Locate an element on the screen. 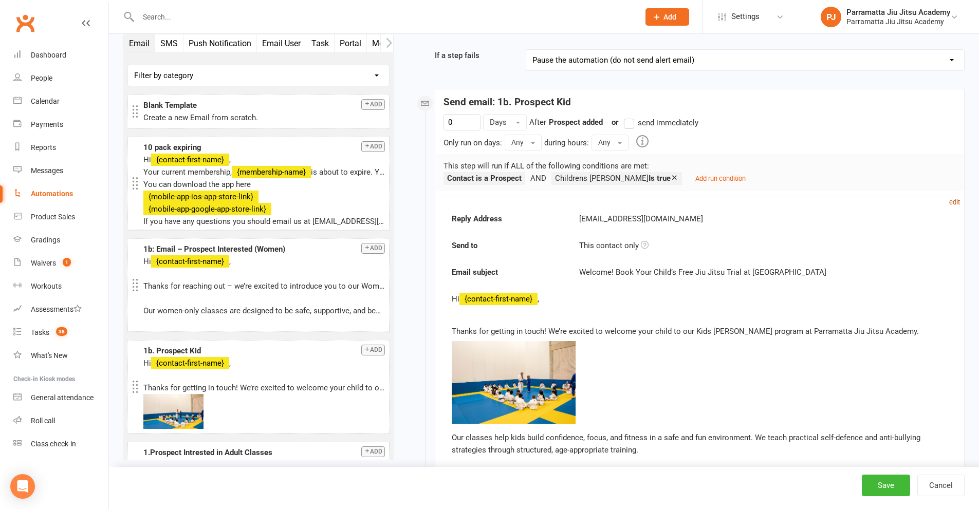  div: 1b. Prospect Kid is located at coordinates (264, 351).